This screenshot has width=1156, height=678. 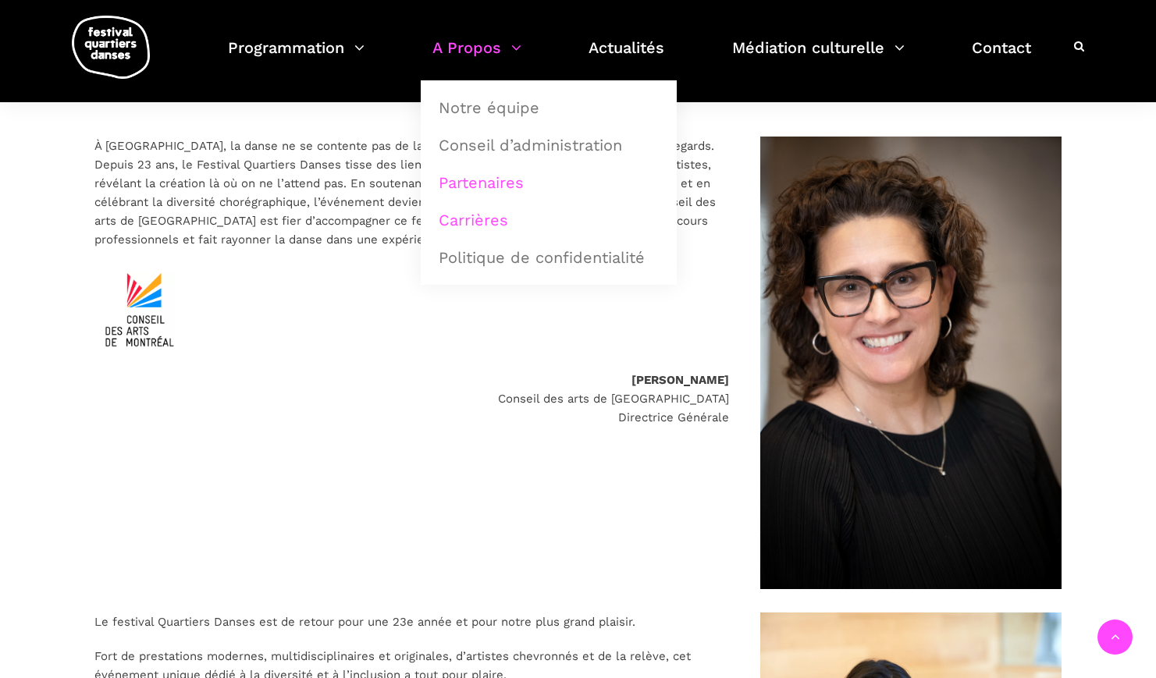 I want to click on img: logo-fqd-med, so click(x=111, y=47).